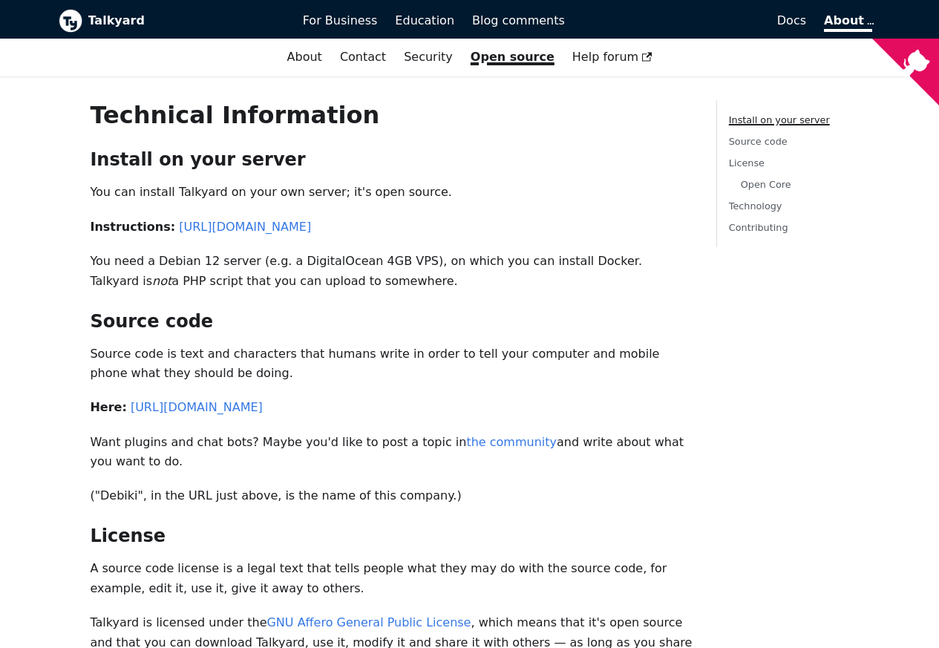  I want to click on a: Help forum, so click(612, 57).